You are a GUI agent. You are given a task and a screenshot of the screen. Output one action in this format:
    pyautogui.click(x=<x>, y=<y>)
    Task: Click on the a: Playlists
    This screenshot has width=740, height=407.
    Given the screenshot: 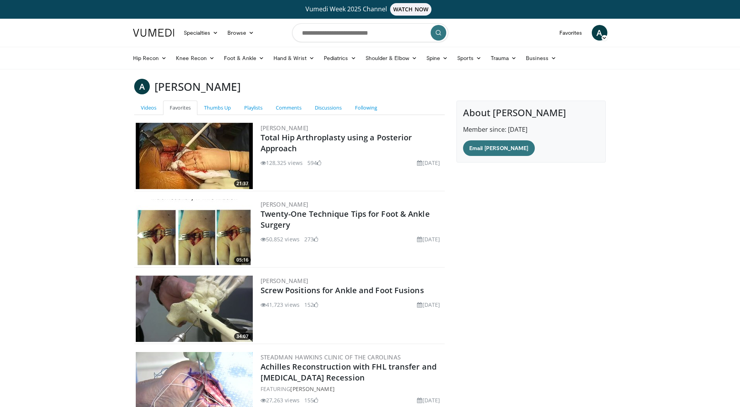 What is the action you would take?
    pyautogui.click(x=253, y=108)
    